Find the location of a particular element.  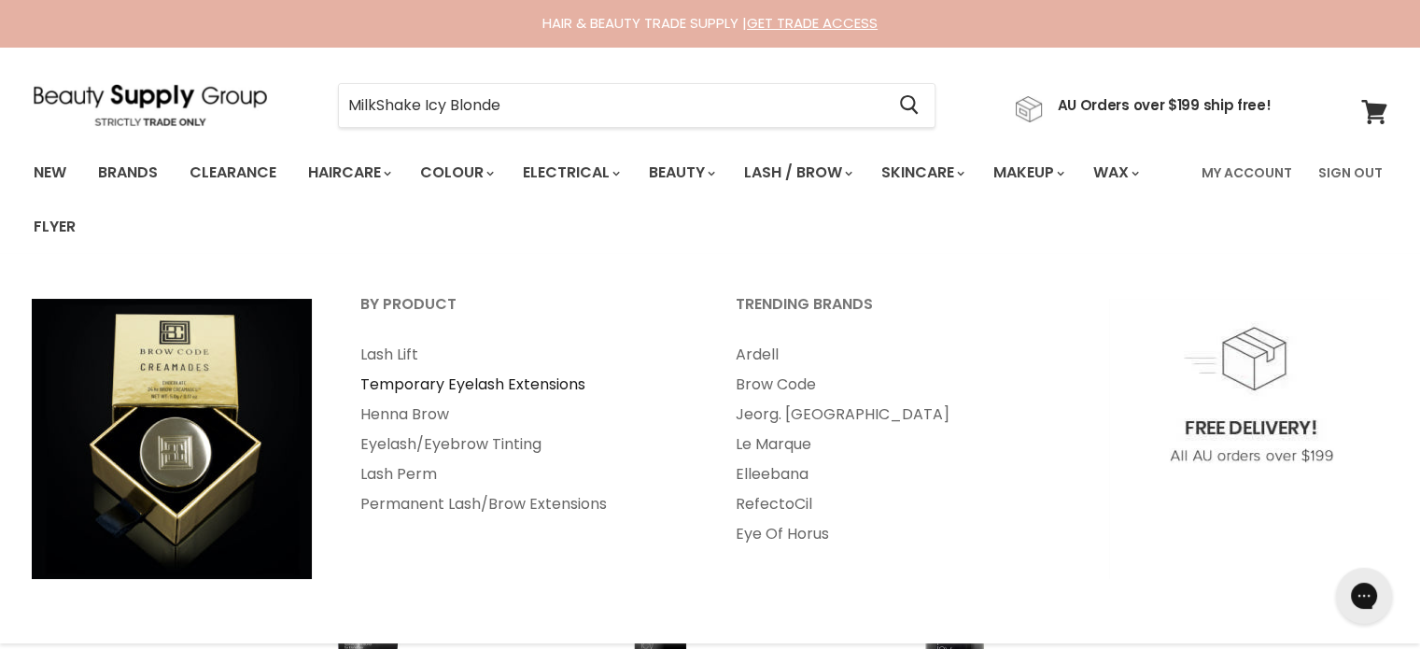

a: Flyer is located at coordinates (54, 227).